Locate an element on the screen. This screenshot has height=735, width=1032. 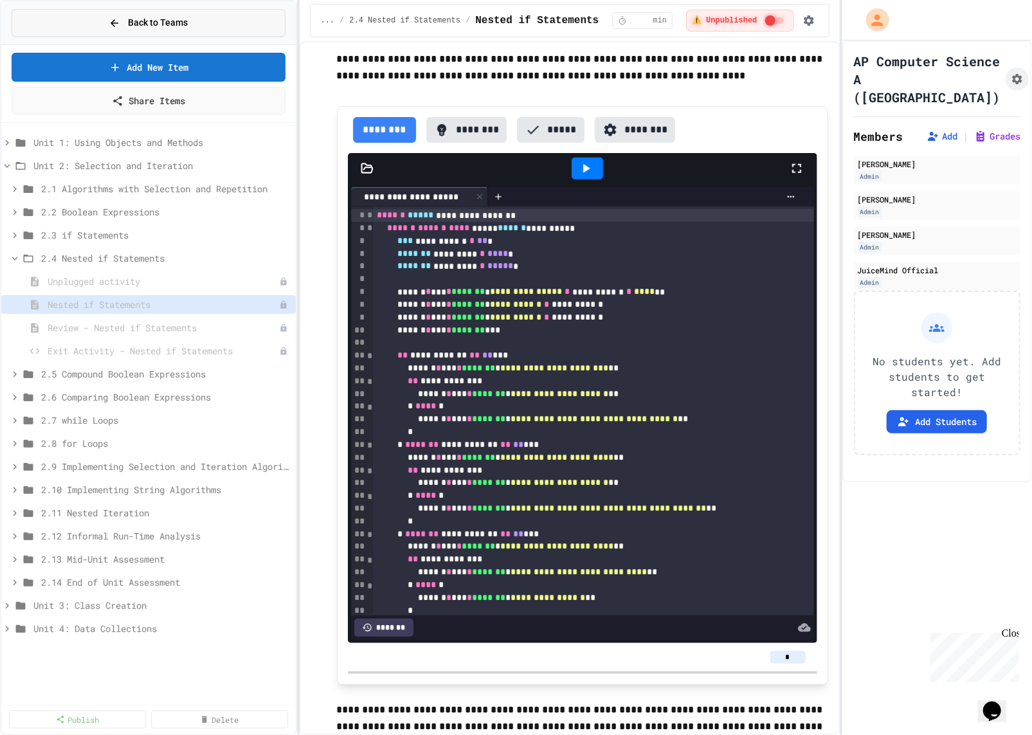
span: 2.7 while Loops is located at coordinates (166, 420).